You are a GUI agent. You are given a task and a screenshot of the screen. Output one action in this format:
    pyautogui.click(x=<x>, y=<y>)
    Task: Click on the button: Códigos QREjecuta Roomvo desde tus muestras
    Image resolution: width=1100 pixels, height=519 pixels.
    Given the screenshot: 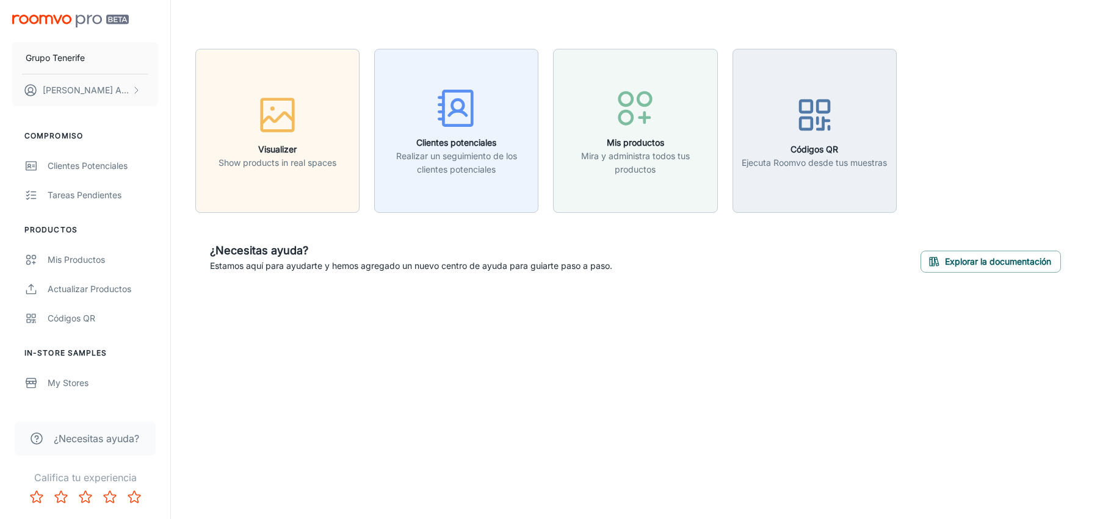 What is the action you would take?
    pyautogui.click(x=814, y=131)
    